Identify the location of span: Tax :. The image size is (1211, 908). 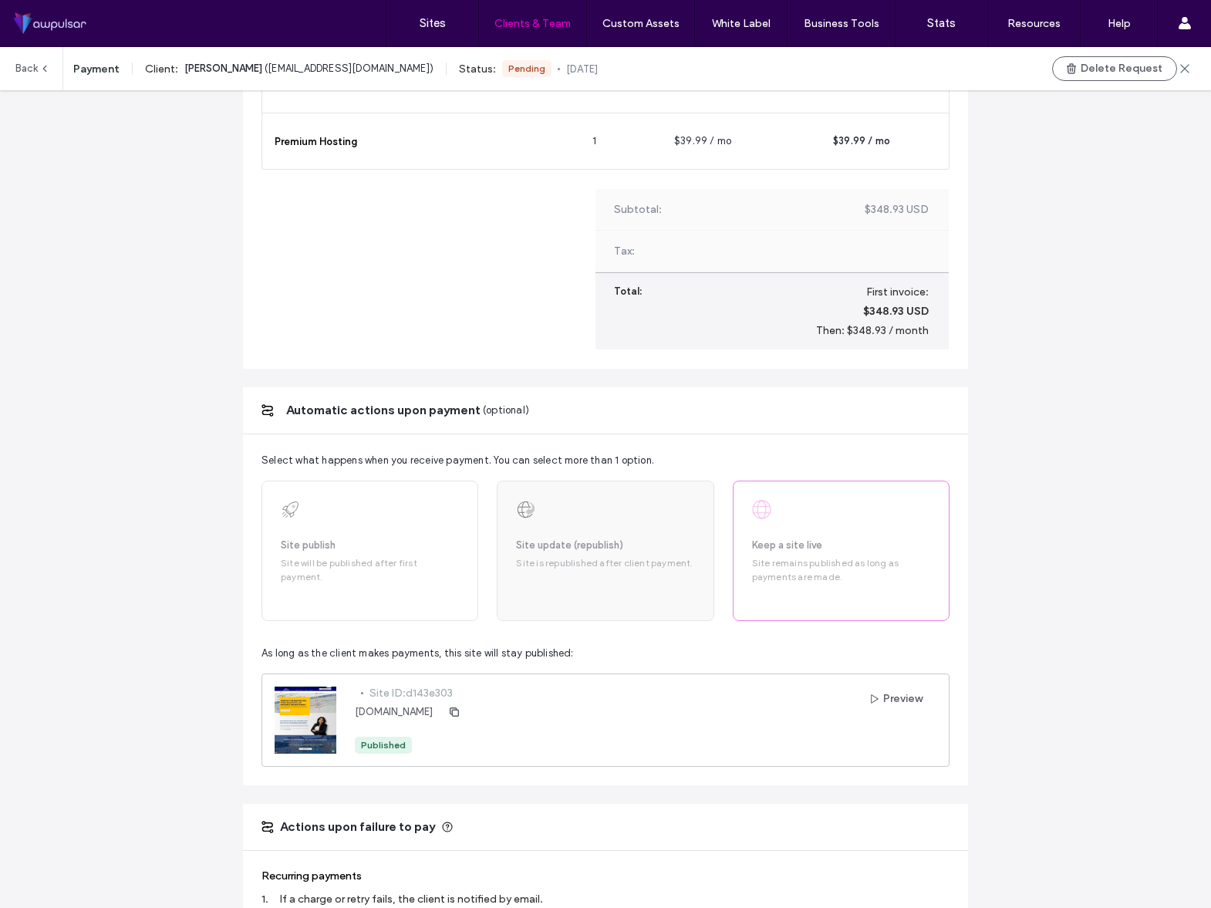
(624, 251).